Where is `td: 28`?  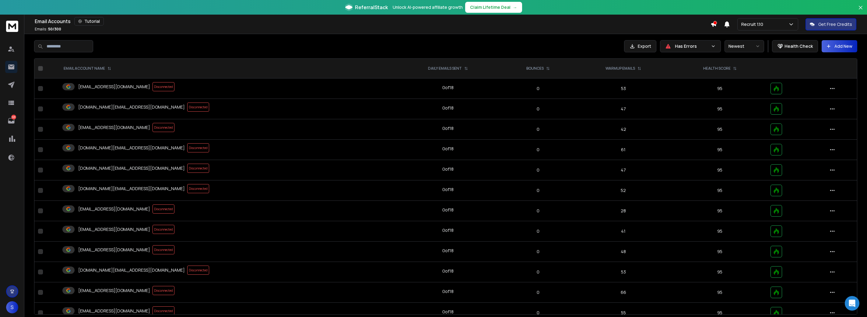 td: 28 is located at coordinates (624, 211).